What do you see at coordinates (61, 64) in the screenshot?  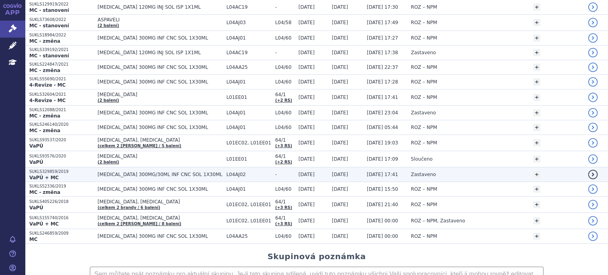 I see `p: SUKLS224847/2021` at bounding box center [61, 64].